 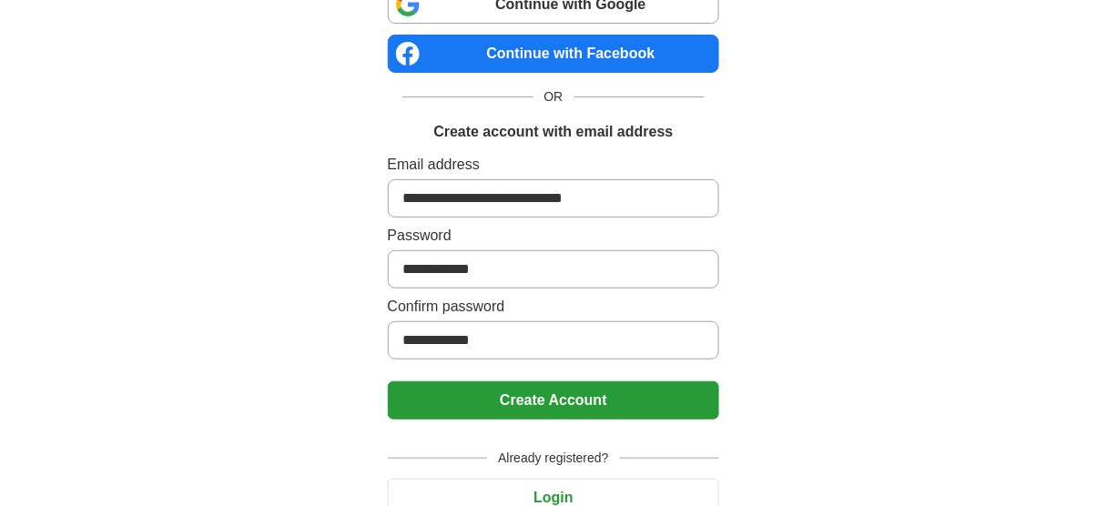 What do you see at coordinates (554, 236) in the screenshot?
I see `label: Password` at bounding box center [554, 236].